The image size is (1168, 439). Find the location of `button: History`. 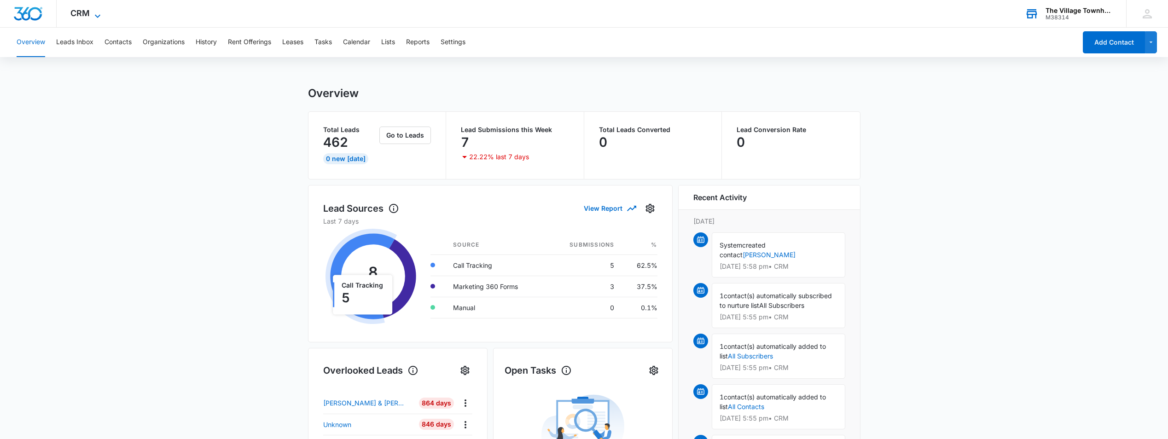

button: History is located at coordinates (206, 42).